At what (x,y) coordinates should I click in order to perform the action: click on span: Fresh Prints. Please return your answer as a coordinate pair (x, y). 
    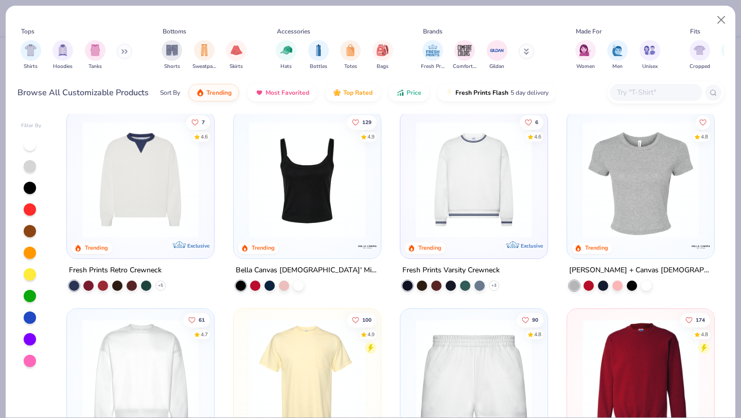
    Looking at the image, I should click on (433, 66).